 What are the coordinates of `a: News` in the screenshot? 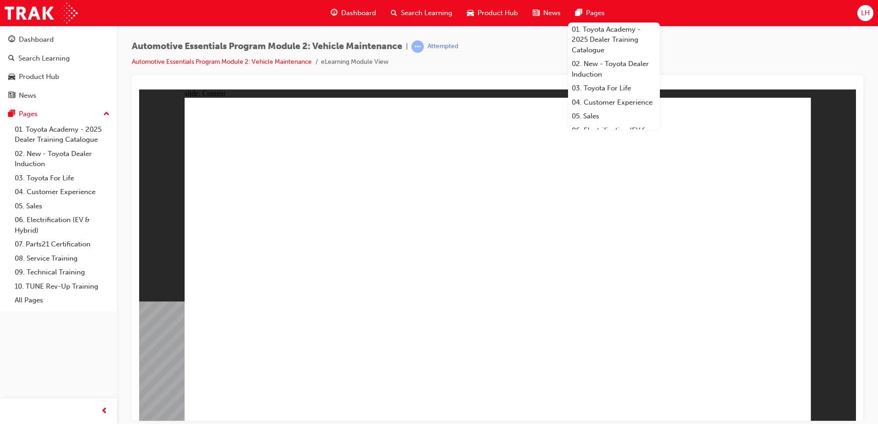 It's located at (58, 95).